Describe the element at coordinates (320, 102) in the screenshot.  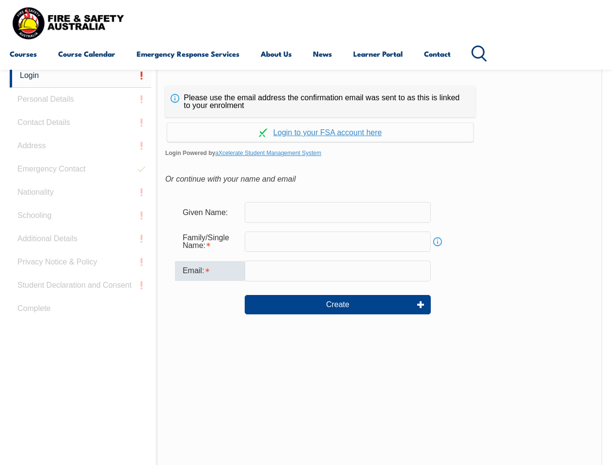
I see `div: Please use the email address the confirmation email was sent to as this is linked to your enrolment` at that location.